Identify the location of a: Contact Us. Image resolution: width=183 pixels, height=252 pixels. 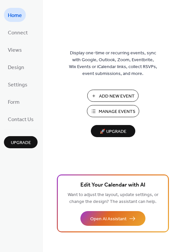
(21, 119).